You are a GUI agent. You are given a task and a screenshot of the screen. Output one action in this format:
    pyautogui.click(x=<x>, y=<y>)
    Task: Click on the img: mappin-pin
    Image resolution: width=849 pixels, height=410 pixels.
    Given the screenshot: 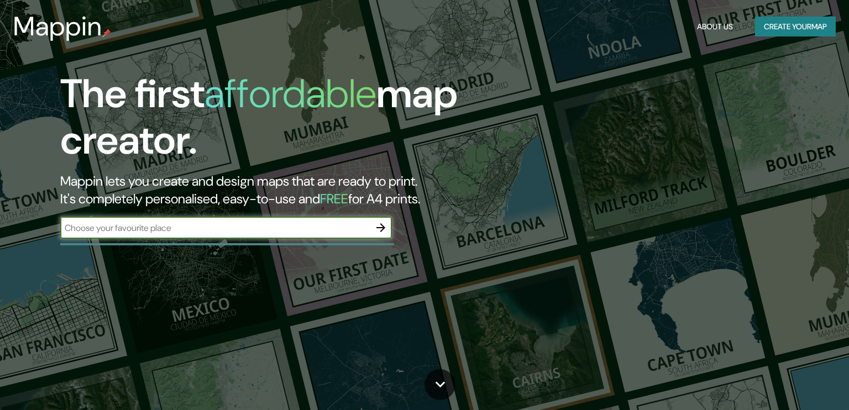 What is the action you would take?
    pyautogui.click(x=107, y=33)
    